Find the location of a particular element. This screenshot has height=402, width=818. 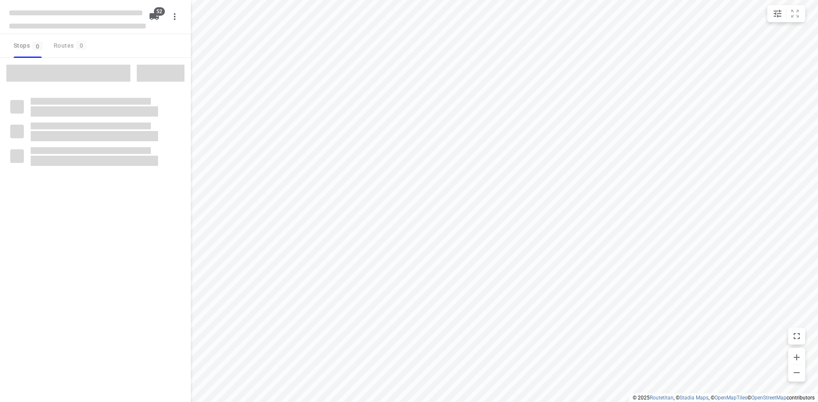

a: OpenMapTiles is located at coordinates (730, 398).